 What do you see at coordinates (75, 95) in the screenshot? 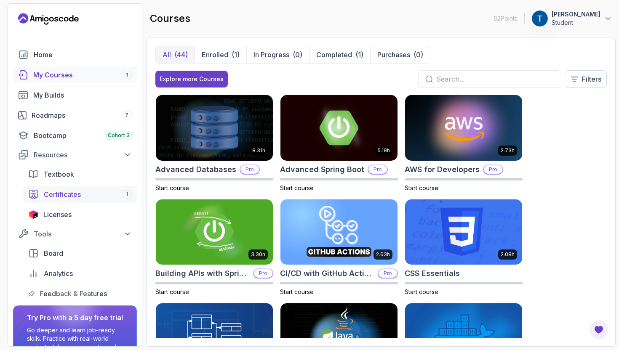
I see `a: builds` at bounding box center [75, 95].